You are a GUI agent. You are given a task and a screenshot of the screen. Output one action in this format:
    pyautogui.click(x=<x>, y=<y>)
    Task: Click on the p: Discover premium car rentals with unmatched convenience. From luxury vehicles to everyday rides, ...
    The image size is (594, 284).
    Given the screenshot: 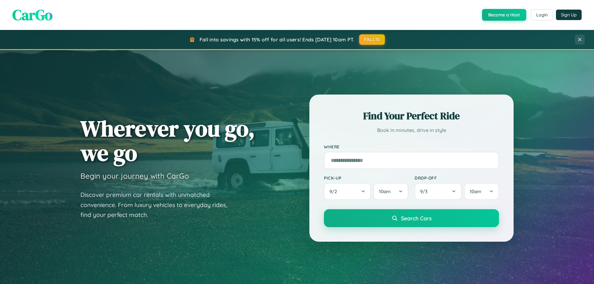 What is the action you would take?
    pyautogui.click(x=158, y=205)
    